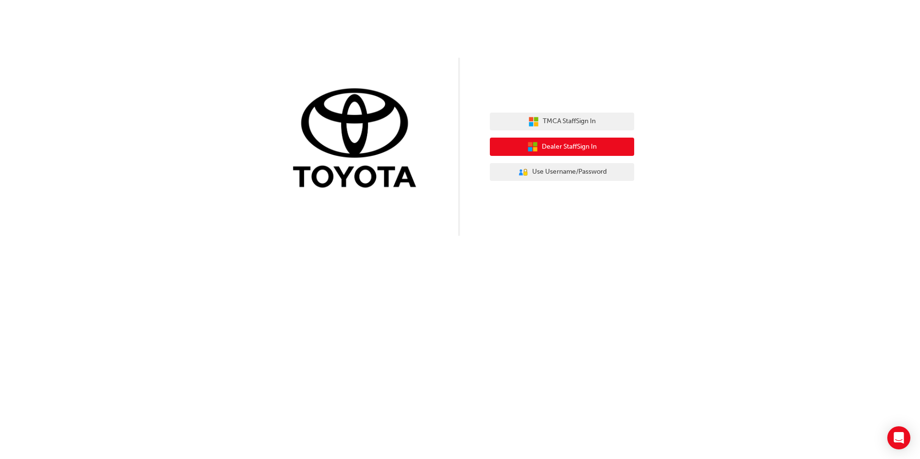 This screenshot has height=459, width=920. What do you see at coordinates (562, 172) in the screenshot?
I see `button: Use Username/Password` at bounding box center [562, 172].